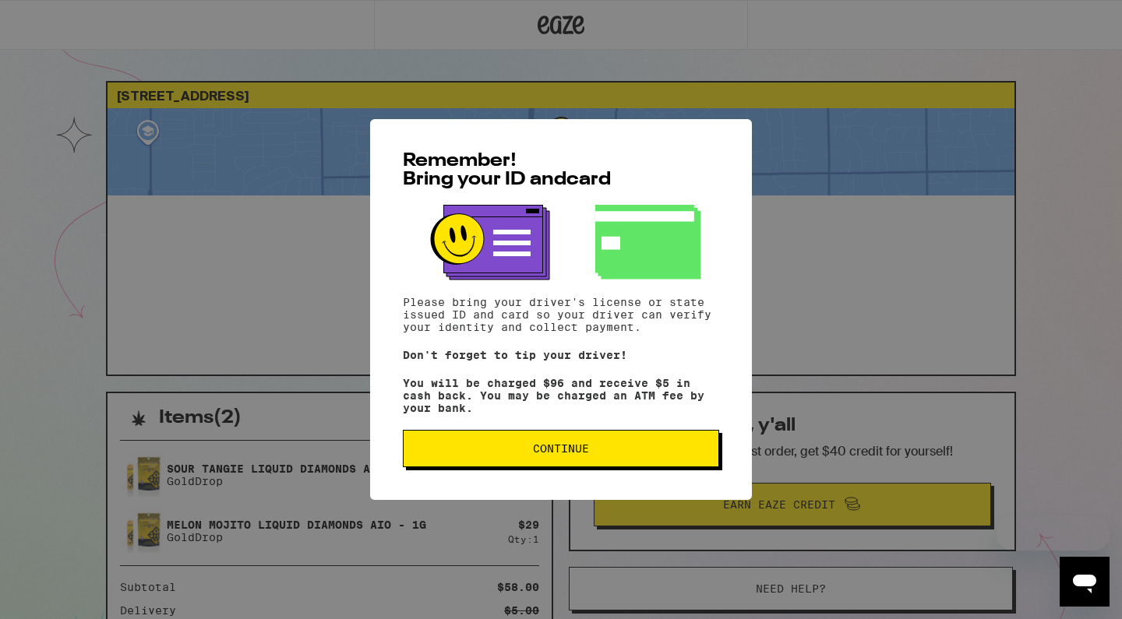  Describe the element at coordinates (561, 315) in the screenshot. I see `p: Please bring your driver's license or state issued ID and card so your driver can verify your ide...` at that location.